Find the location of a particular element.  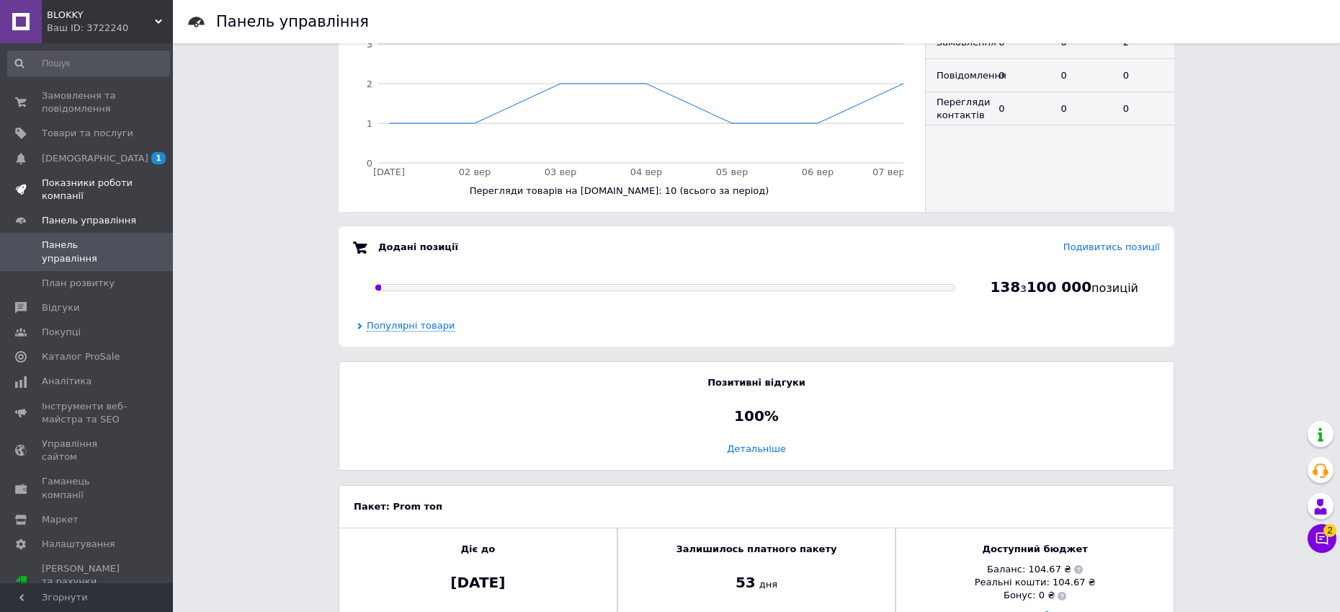

span: 2 is located at coordinates (1330, 530).